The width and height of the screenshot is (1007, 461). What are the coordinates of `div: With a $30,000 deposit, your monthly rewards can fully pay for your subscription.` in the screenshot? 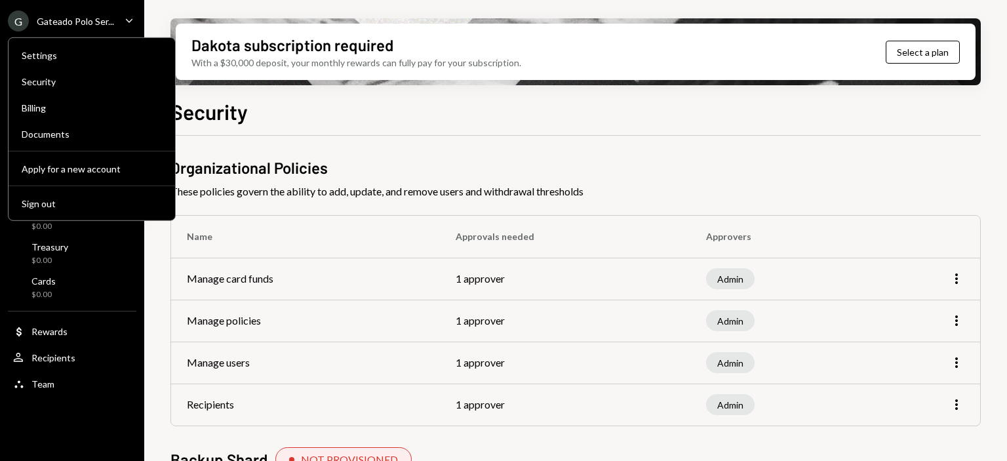 It's located at (356, 62).